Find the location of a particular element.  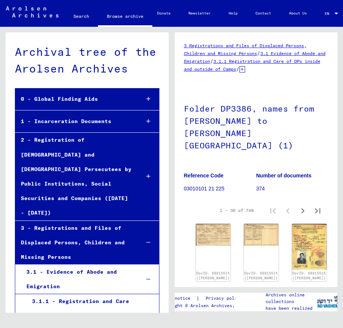

b: Reference Code is located at coordinates (203, 176).